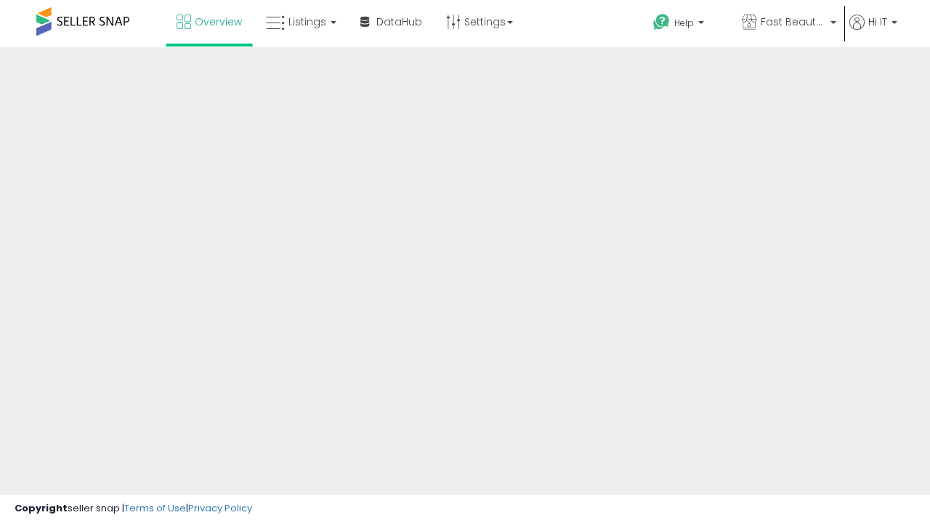  What do you see at coordinates (661, 22) in the screenshot?
I see `i: Get Help` at bounding box center [661, 22].